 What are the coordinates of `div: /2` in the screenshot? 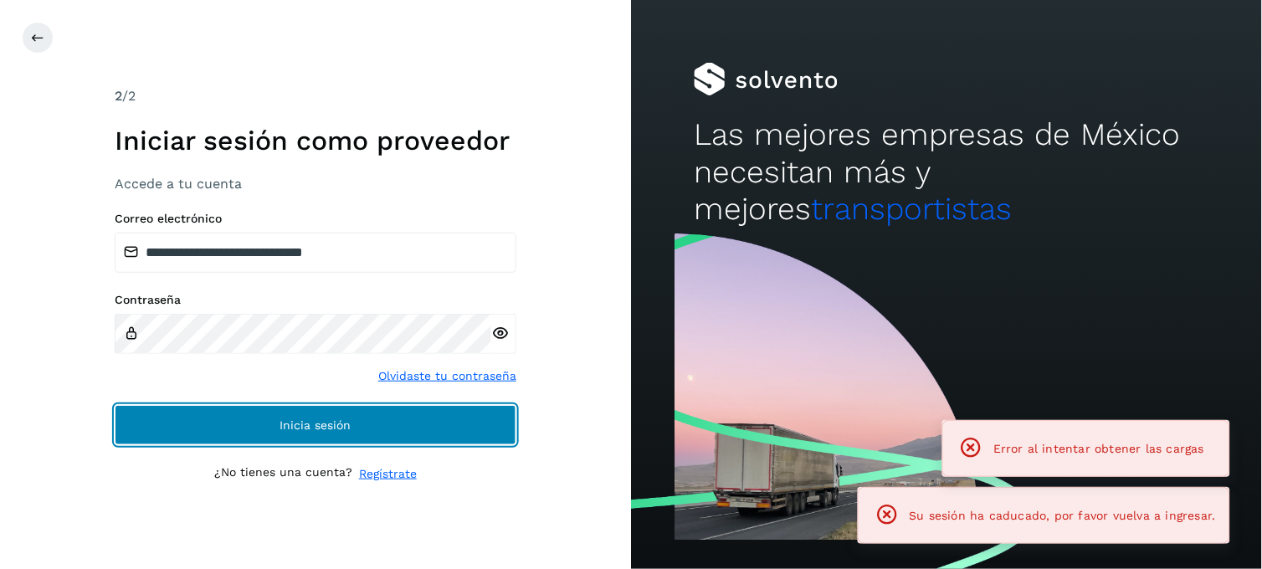 It's located at (315, 96).